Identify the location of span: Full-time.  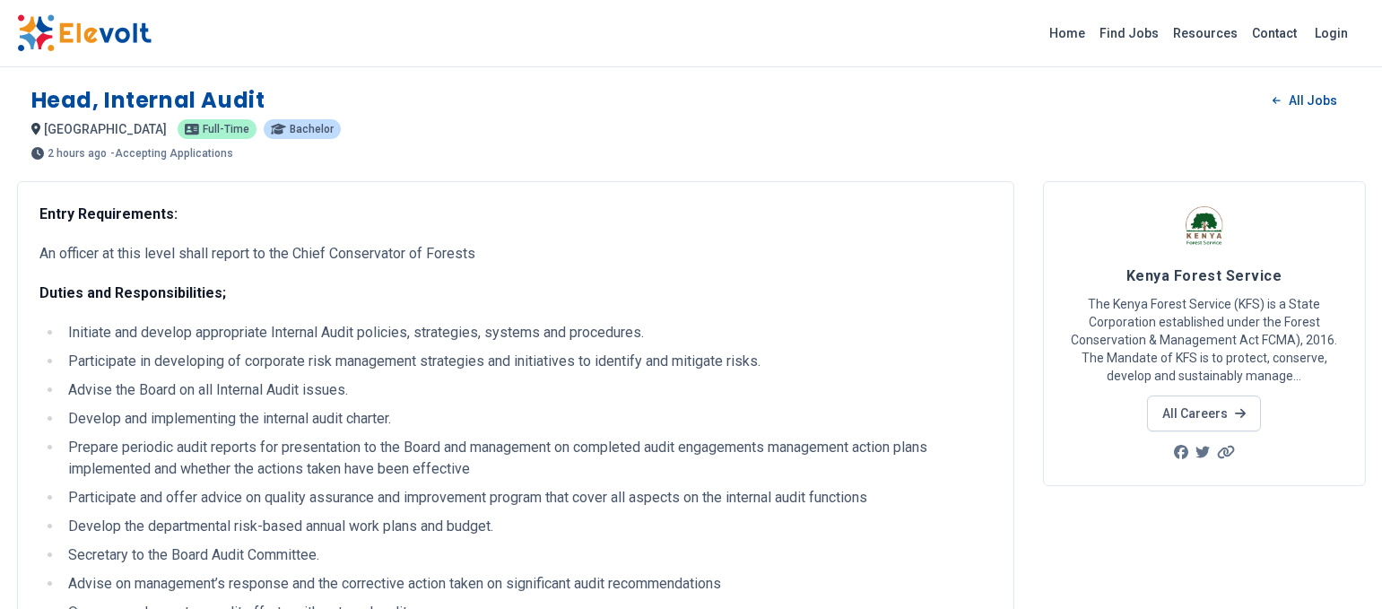
(226, 129).